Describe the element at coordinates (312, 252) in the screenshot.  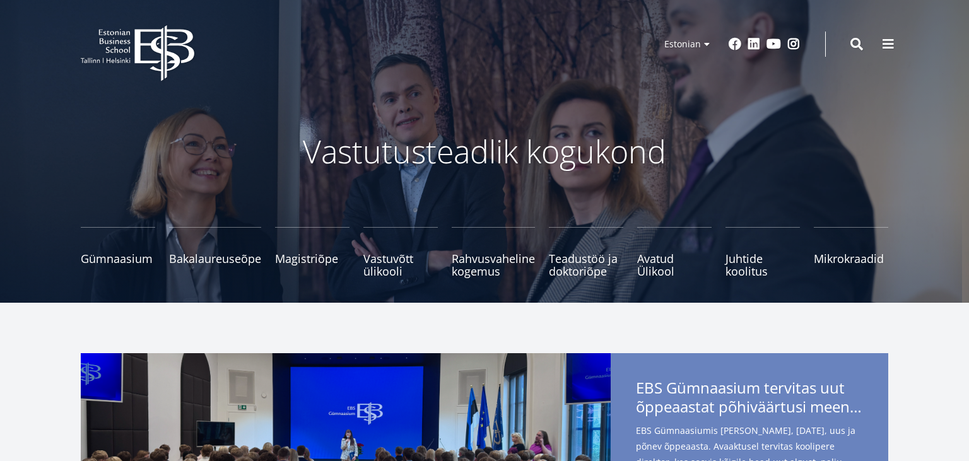
I see `a: Magistriõpe` at that location.